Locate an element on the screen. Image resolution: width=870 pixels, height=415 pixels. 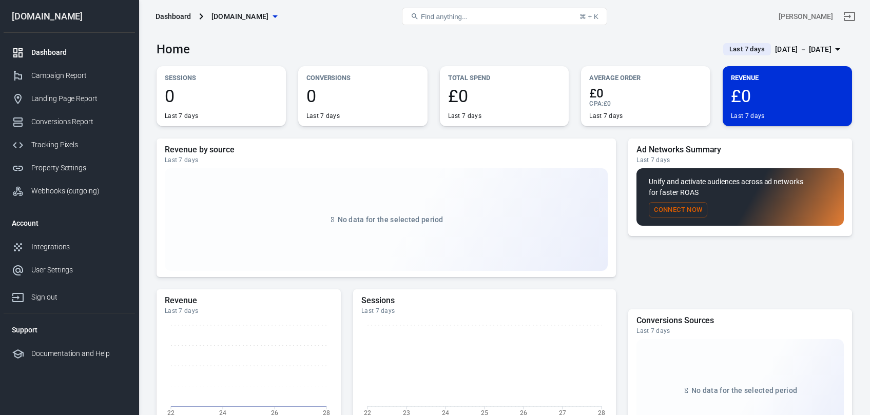
div: ⌘ + K is located at coordinates (589, 16).